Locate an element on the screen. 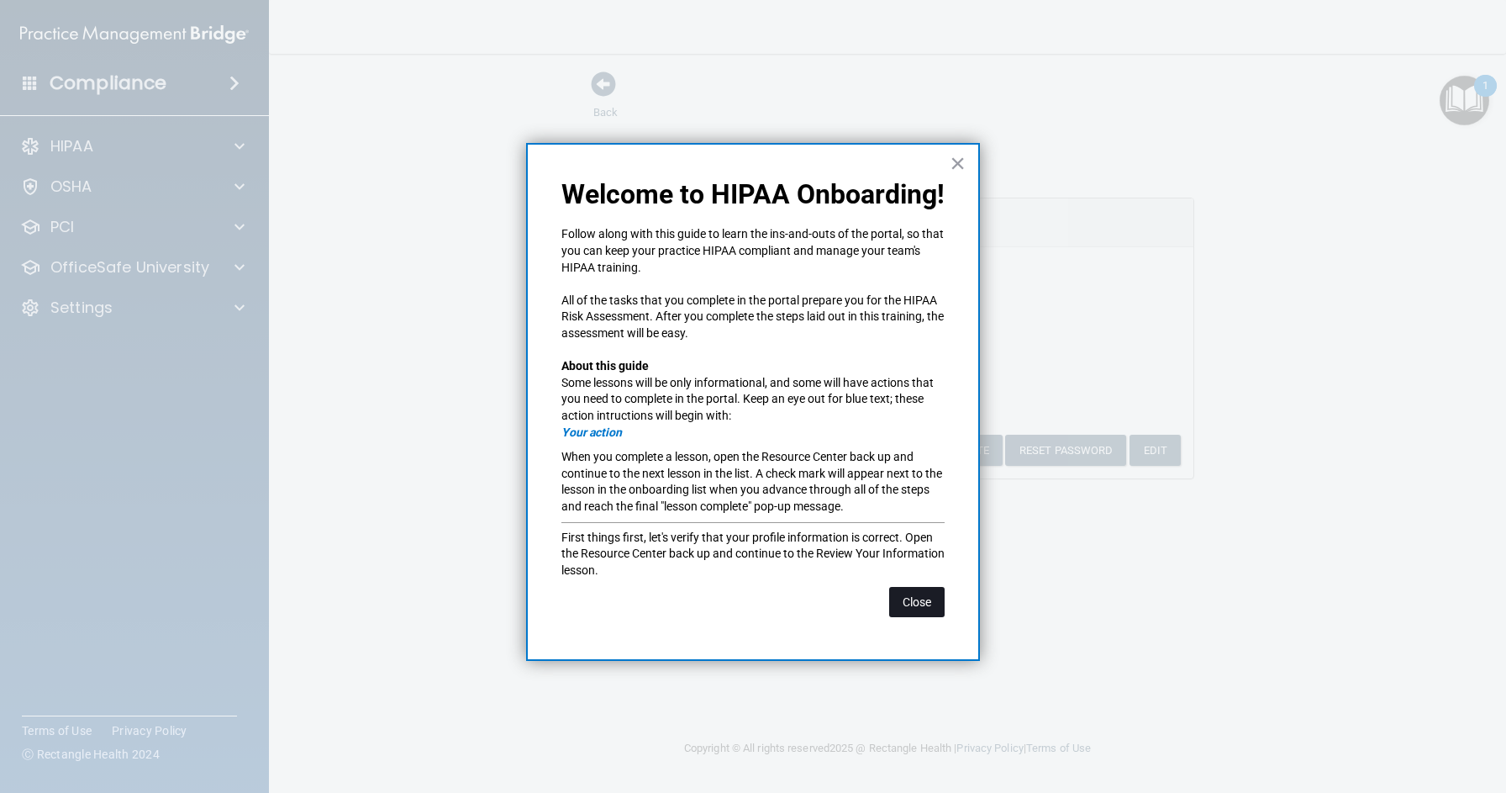 This screenshot has height=793, width=1506. p: Follow along with this guide to learn the ins-and-outs of the portal, so that you can keep your p... is located at coordinates (753, 250).